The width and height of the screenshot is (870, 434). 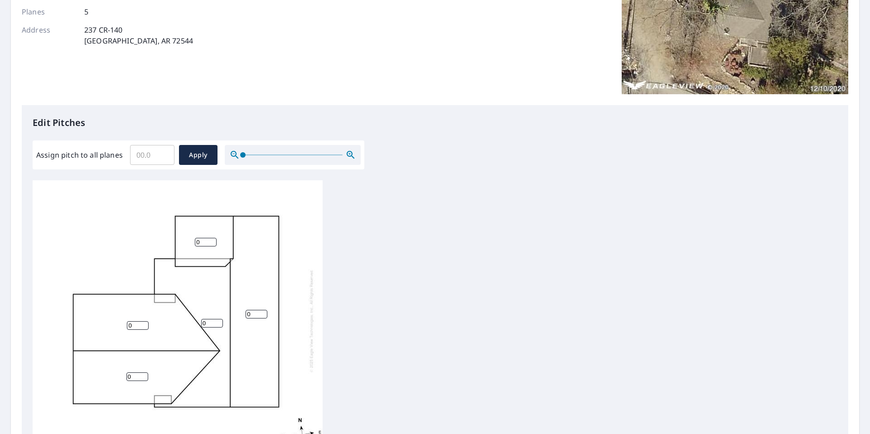 I want to click on input: 00.0, so click(x=152, y=155).